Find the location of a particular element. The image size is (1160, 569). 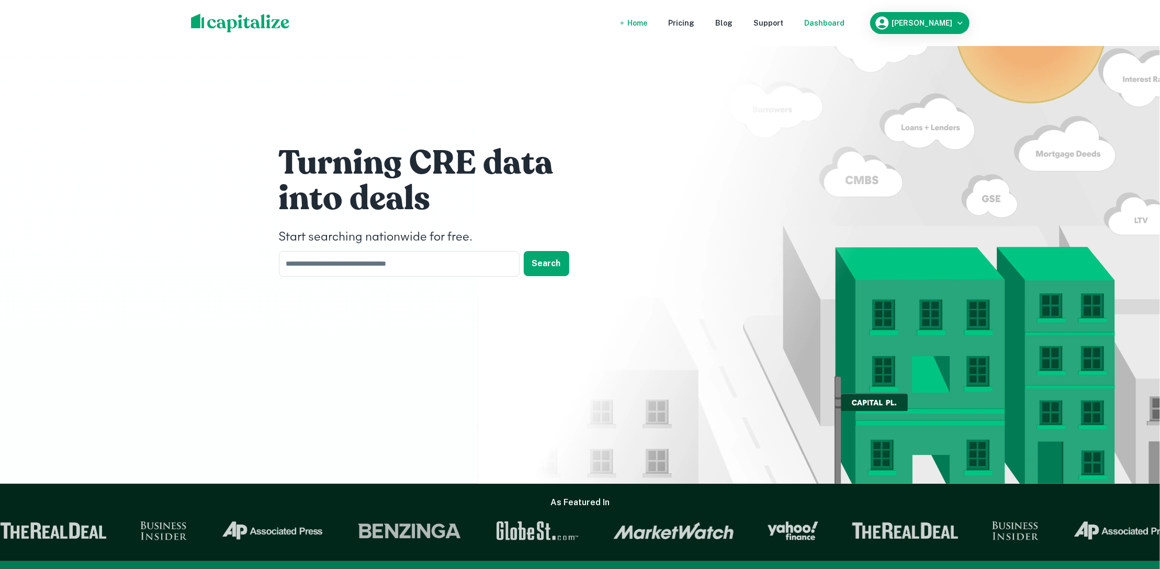

img: Market Watch is located at coordinates (673, 531).